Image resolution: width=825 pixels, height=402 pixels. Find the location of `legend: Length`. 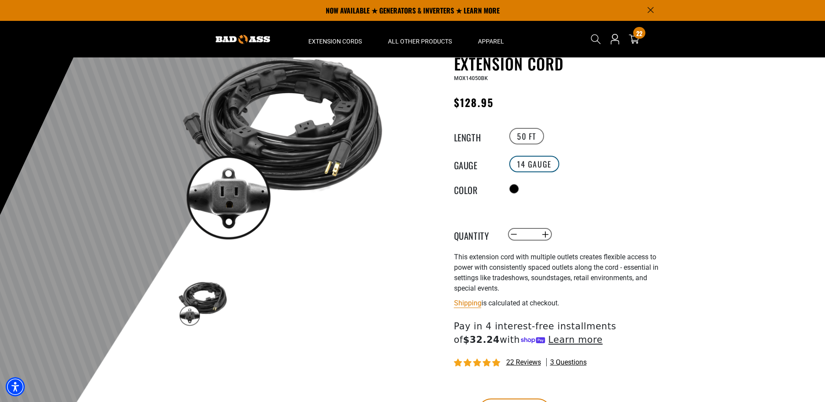

legend: Length is located at coordinates (476, 136).